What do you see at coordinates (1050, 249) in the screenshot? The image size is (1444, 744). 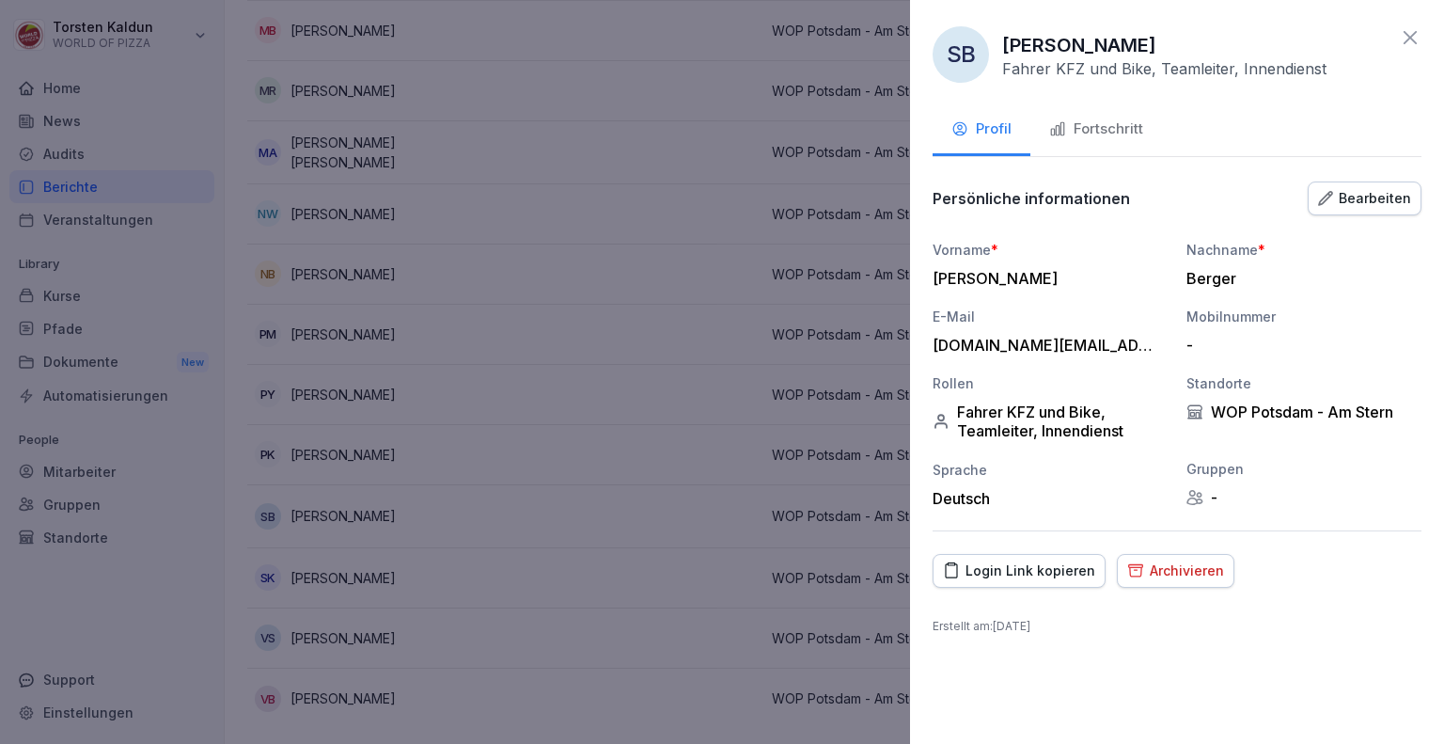 I see `div: Vorname` at bounding box center [1050, 249].